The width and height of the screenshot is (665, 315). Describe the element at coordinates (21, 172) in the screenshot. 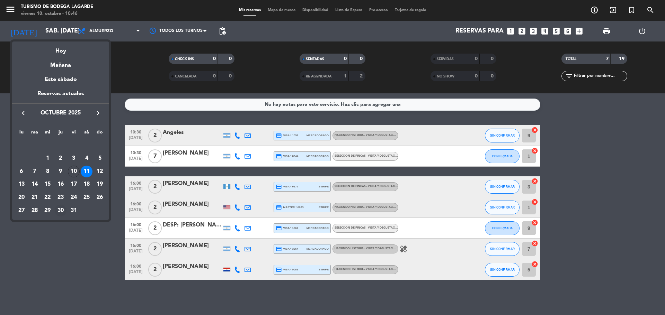

I see `td: 6 de octubre de 2025` at that location.